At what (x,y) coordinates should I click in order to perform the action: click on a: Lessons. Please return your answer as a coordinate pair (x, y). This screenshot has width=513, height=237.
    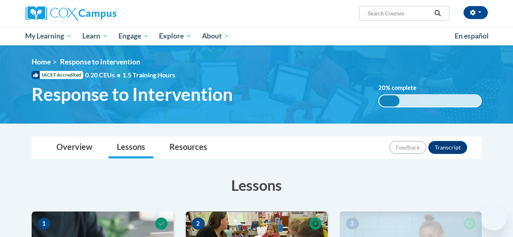
    Looking at the image, I should click on (131, 148).